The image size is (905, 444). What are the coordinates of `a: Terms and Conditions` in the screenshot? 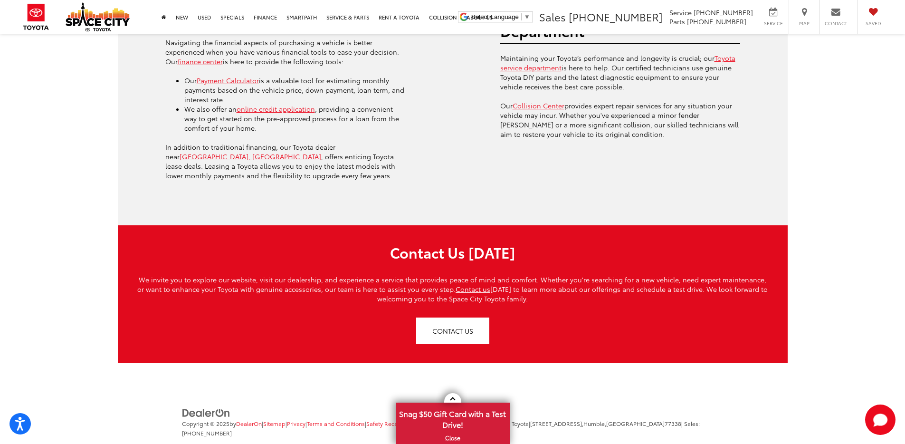 It's located at (336, 423).